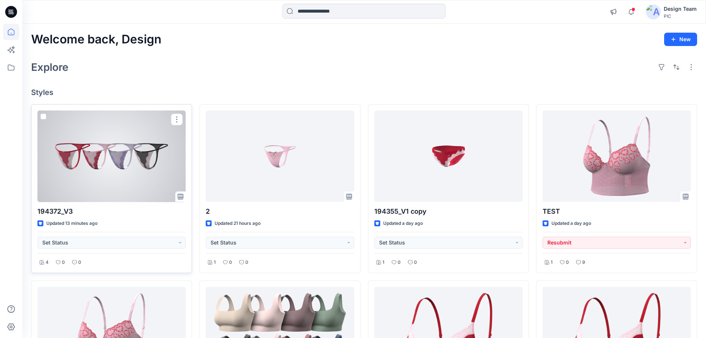 This screenshot has width=706, height=338. What do you see at coordinates (280, 211) in the screenshot?
I see `p: 2` at bounding box center [280, 211].